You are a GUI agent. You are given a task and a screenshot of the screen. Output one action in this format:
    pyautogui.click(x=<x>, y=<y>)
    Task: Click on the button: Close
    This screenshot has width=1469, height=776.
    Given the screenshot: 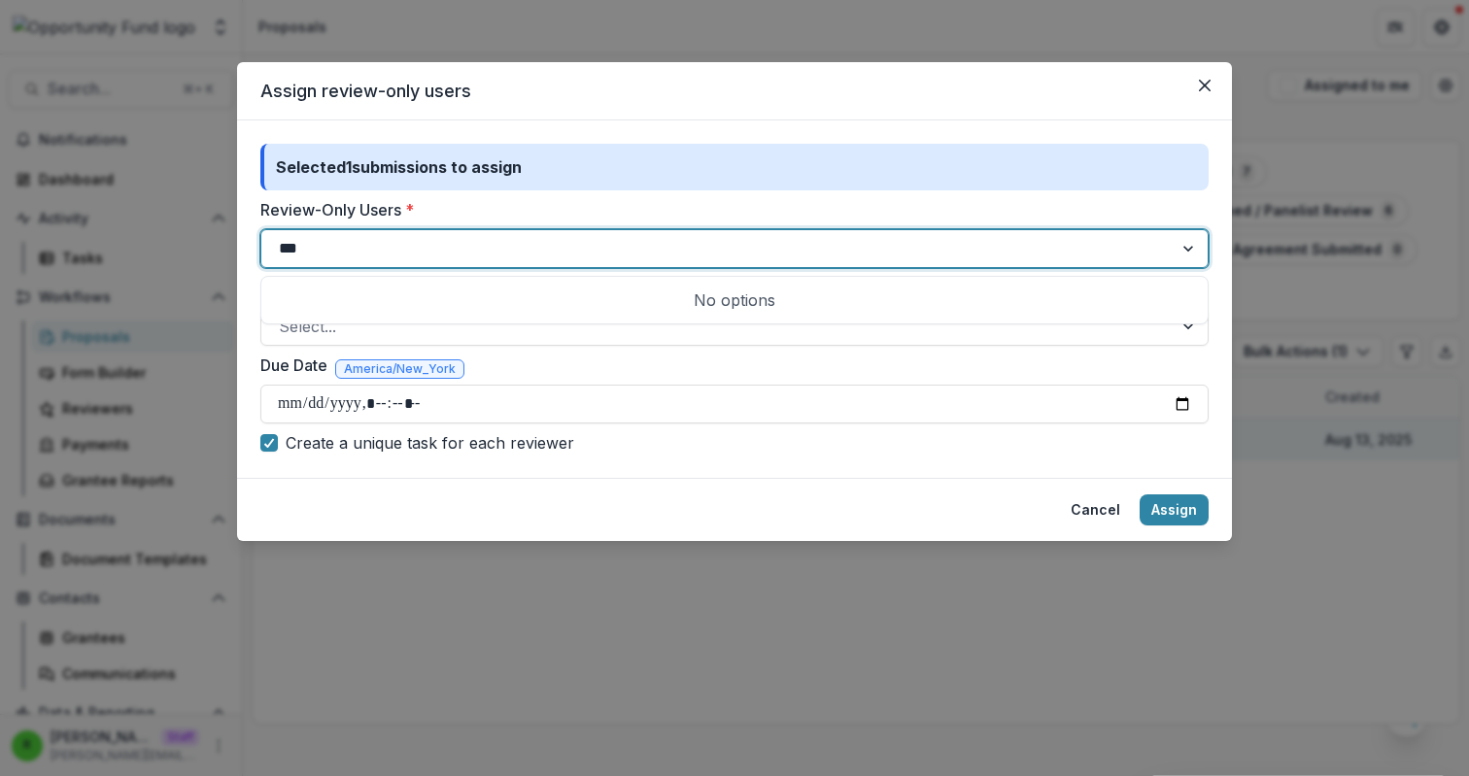 What is the action you would take?
    pyautogui.click(x=1205, y=85)
    